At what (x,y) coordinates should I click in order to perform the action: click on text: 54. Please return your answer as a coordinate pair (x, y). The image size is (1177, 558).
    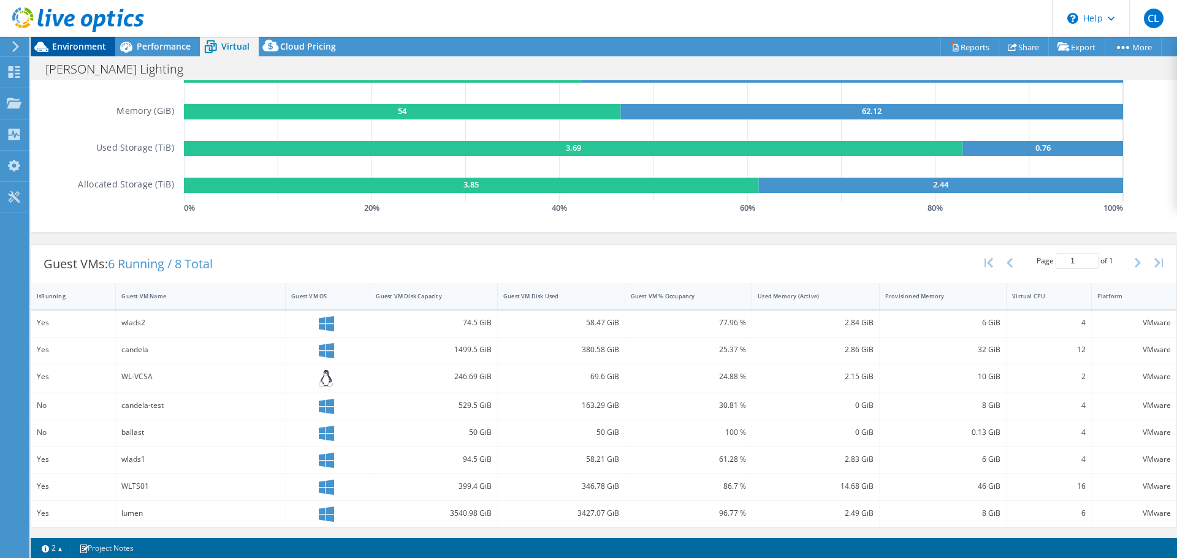
    Looking at the image, I should click on (402, 111).